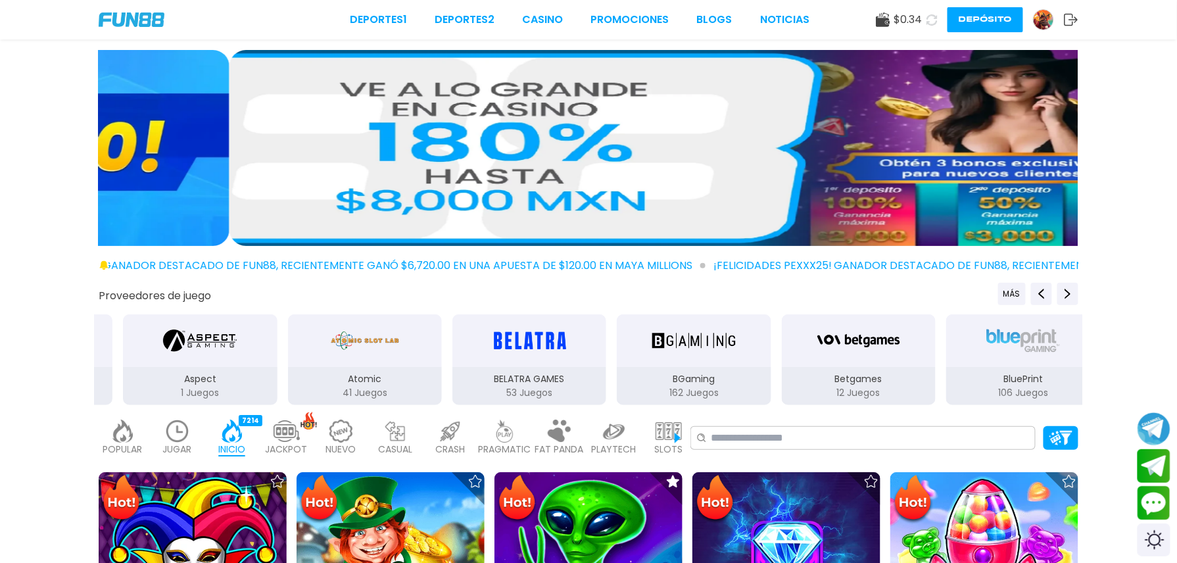 This screenshot has height=563, width=1177. Describe the element at coordinates (859, 393) in the screenshot. I see `p: 12 Juegos` at that location.